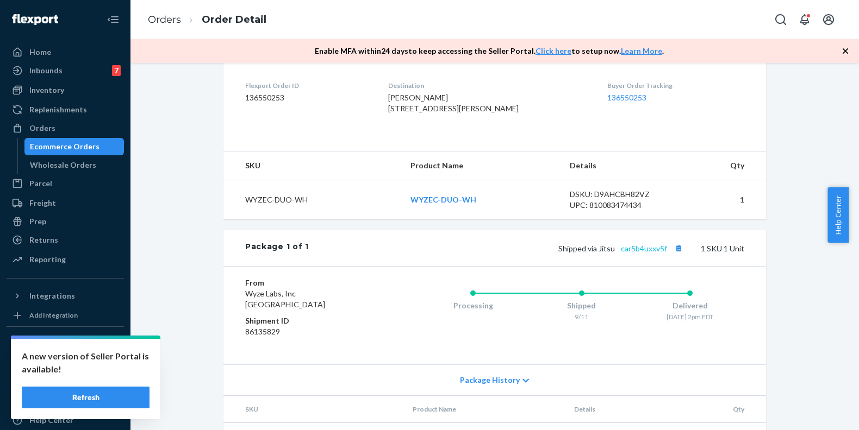 The width and height of the screenshot is (859, 430). Describe the element at coordinates (65, 260) in the screenshot. I see `a: Reporting` at that location.